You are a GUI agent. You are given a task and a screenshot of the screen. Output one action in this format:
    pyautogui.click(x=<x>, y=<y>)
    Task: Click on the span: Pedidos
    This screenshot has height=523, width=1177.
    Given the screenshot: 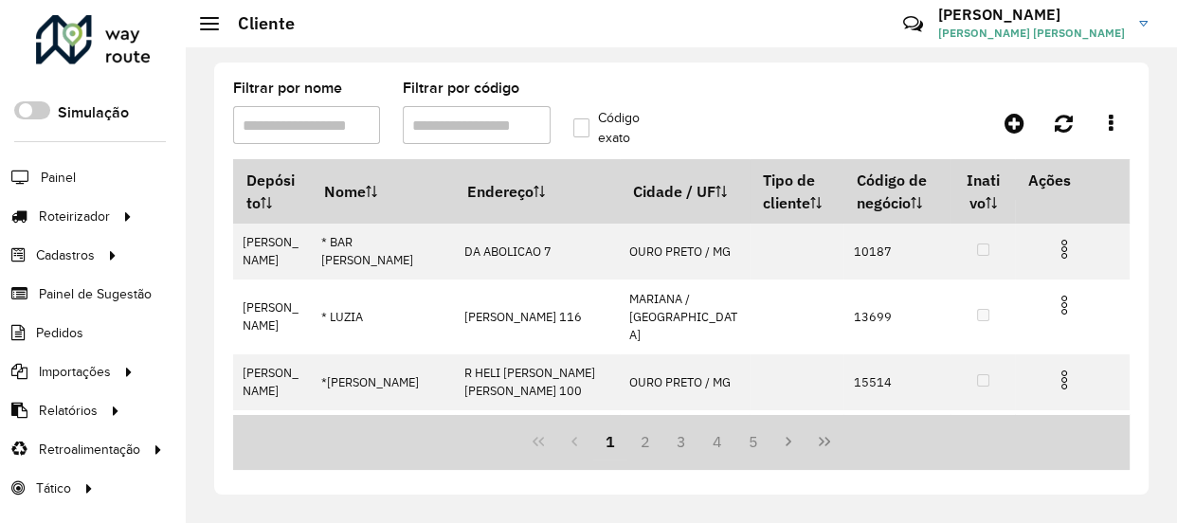 What is the action you would take?
    pyautogui.click(x=60, y=332)
    